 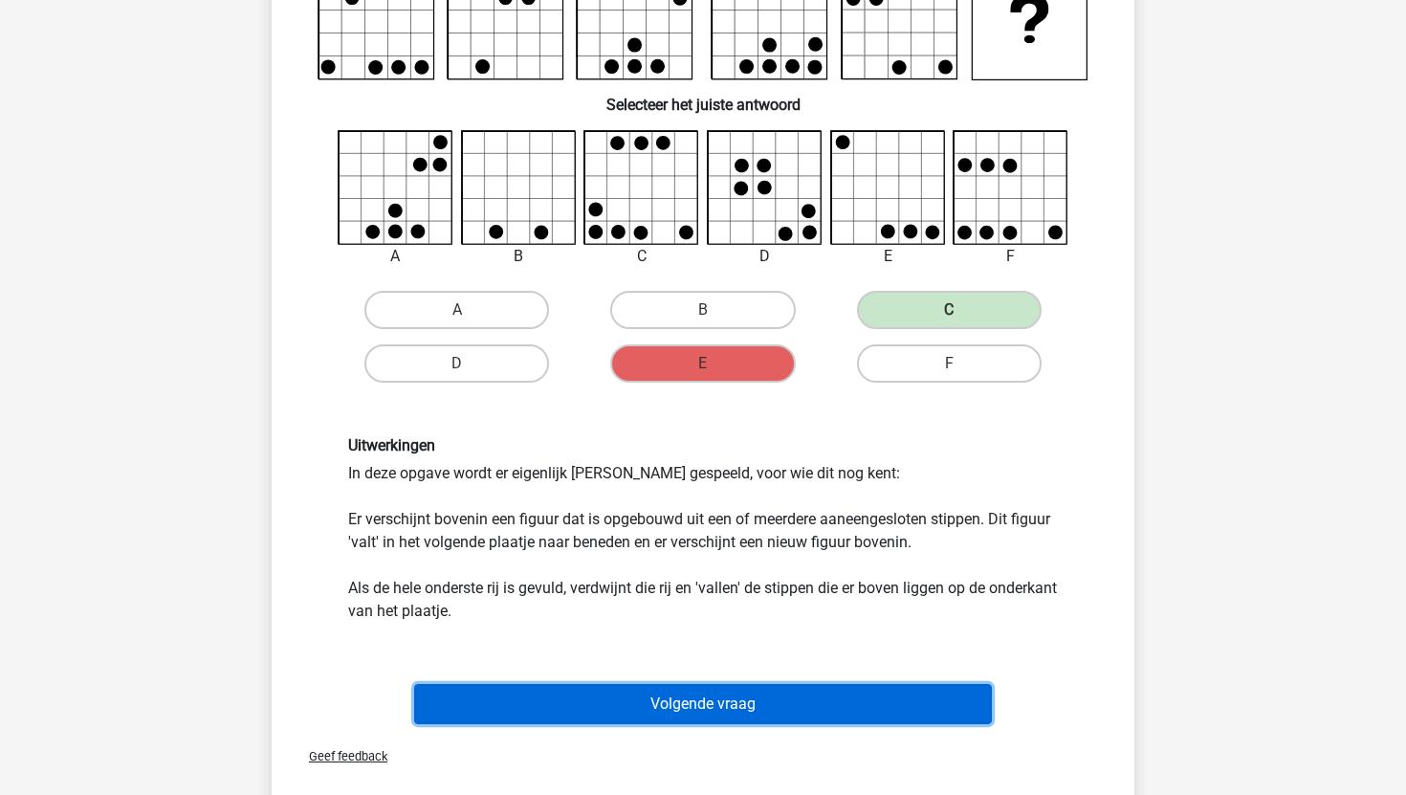 I want to click on div: F, so click(x=1010, y=256).